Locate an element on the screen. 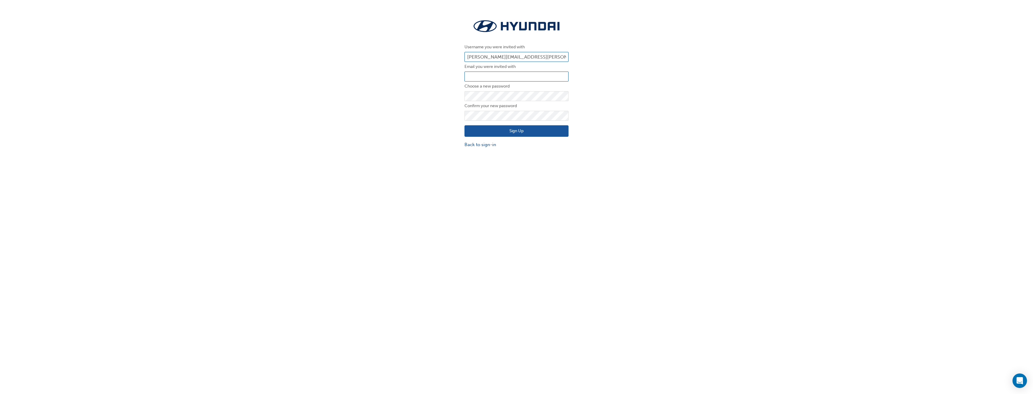  label: Confirm your new password is located at coordinates (516, 106).